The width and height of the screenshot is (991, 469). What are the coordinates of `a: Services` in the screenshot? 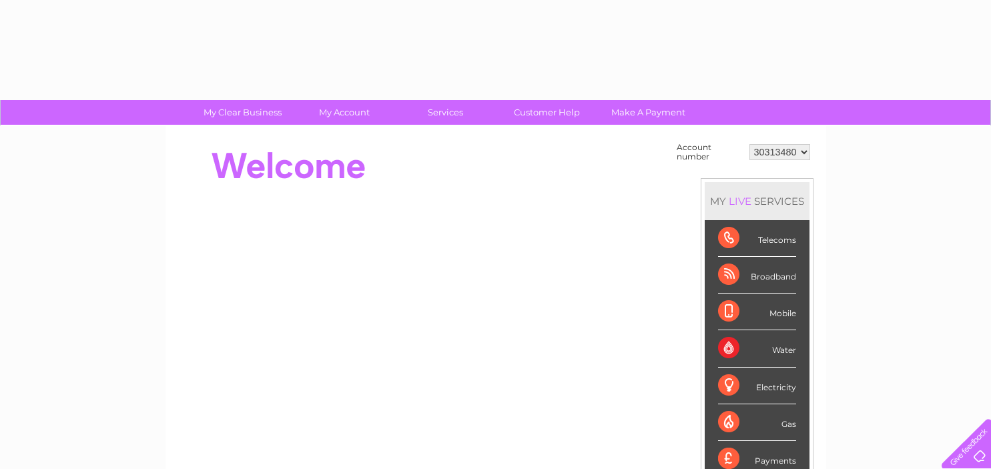 It's located at (445, 112).